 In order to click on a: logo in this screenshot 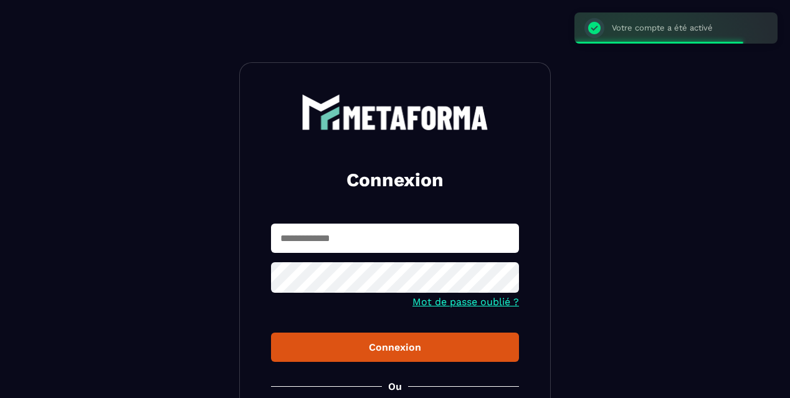, I will do `click(395, 112)`.